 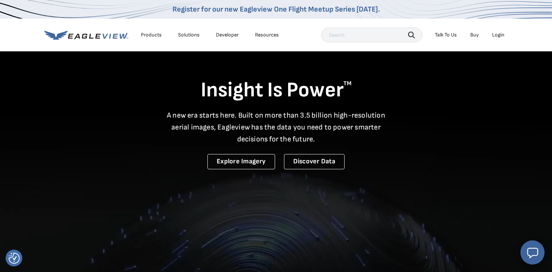 What do you see at coordinates (241, 161) in the screenshot?
I see `a: Explore Imagery` at bounding box center [241, 161].